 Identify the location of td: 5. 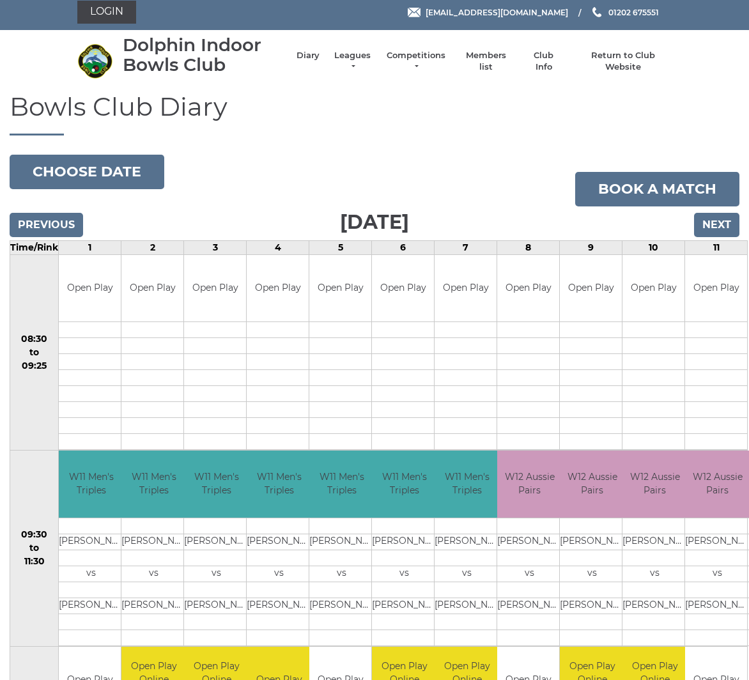
(341, 247).